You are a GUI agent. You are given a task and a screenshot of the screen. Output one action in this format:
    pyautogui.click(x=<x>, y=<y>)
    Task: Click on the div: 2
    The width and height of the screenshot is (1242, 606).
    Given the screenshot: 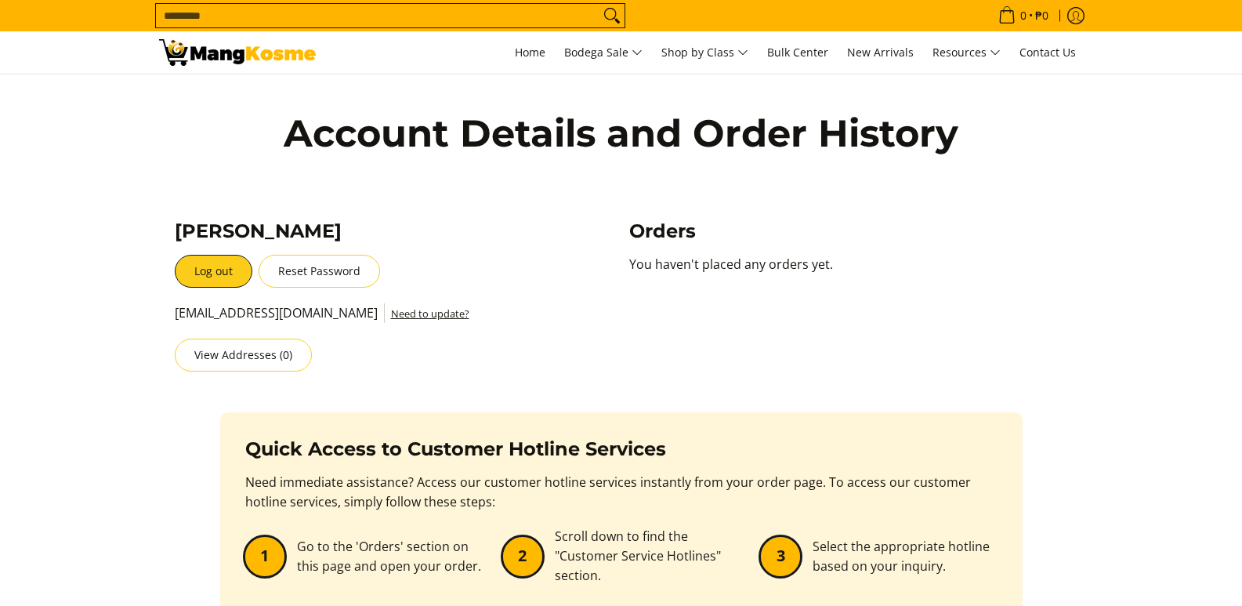 What is the action you would take?
    pyautogui.click(x=523, y=556)
    